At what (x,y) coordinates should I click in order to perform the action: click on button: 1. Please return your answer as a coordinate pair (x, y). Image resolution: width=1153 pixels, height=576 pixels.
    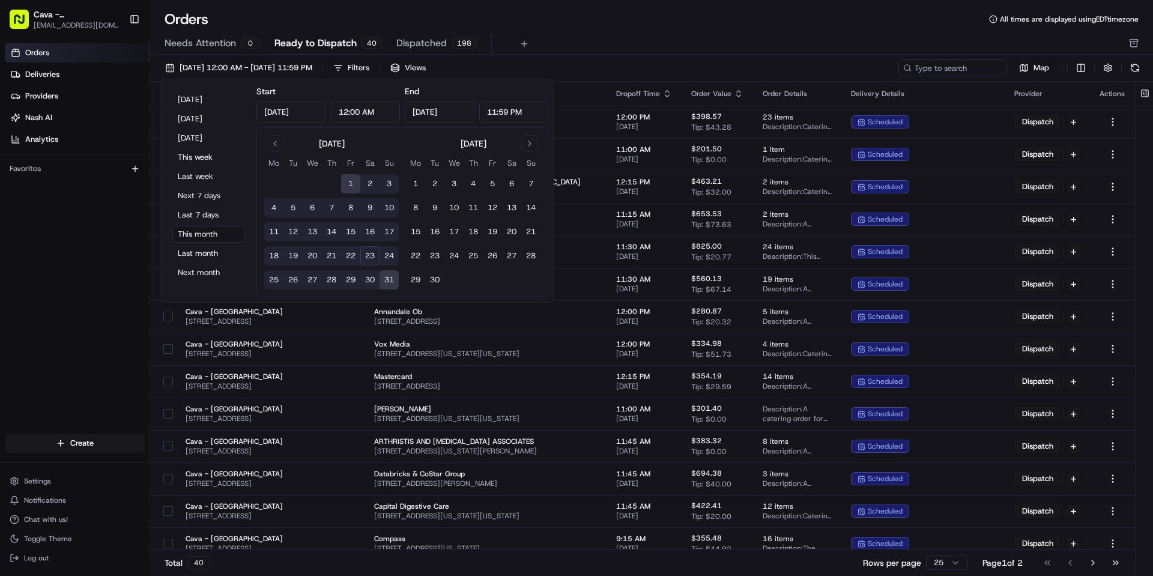
    Looking at the image, I should click on (351, 184).